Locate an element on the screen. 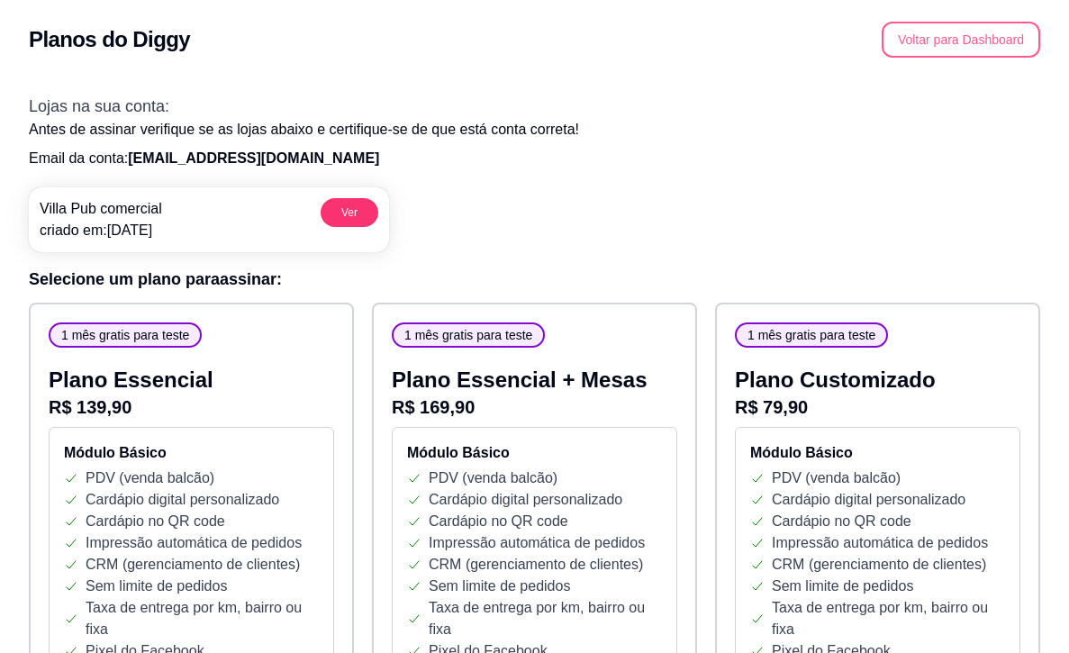 The height and width of the screenshot is (653, 1069). h3: Selecione um plano para assinar : is located at coordinates (534, 279).